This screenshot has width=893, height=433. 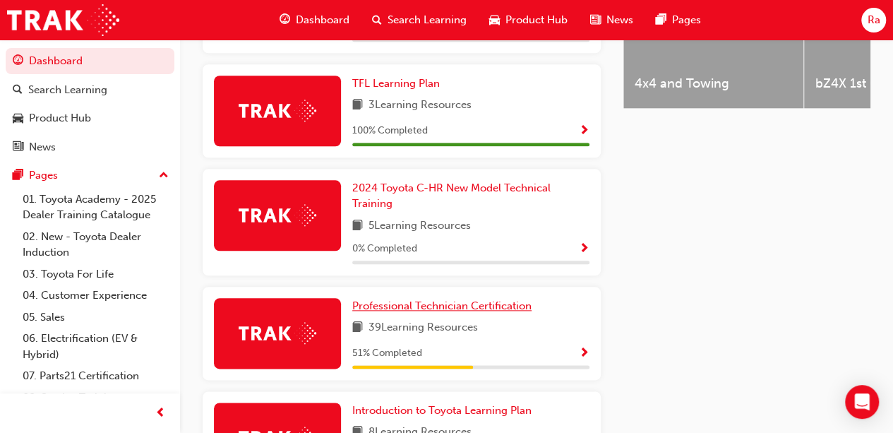 What do you see at coordinates (387, 353) in the screenshot?
I see `span: 51 % Completed` at bounding box center [387, 353].